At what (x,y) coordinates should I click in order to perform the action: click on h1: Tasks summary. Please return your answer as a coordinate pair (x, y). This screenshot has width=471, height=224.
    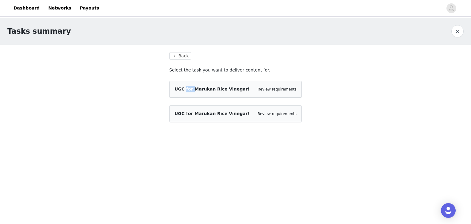
    Looking at the image, I should click on (39, 31).